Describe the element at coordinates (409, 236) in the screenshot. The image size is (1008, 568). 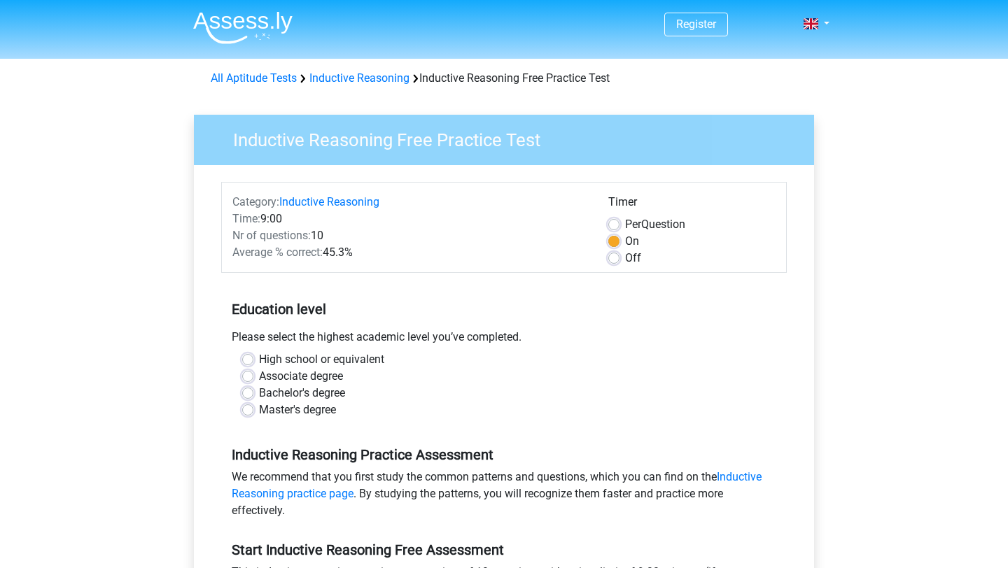
I see `div: 10` at that location.